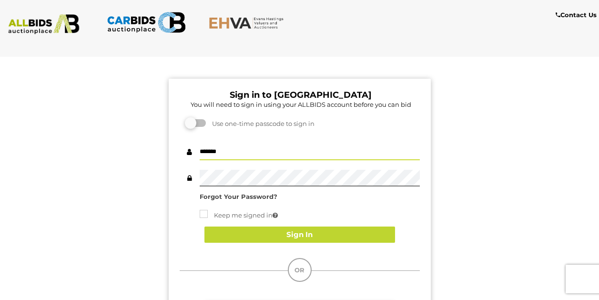 The image size is (599, 300). What do you see at coordinates (146, 22) in the screenshot?
I see `img: CARBIDS.com.au` at bounding box center [146, 22].